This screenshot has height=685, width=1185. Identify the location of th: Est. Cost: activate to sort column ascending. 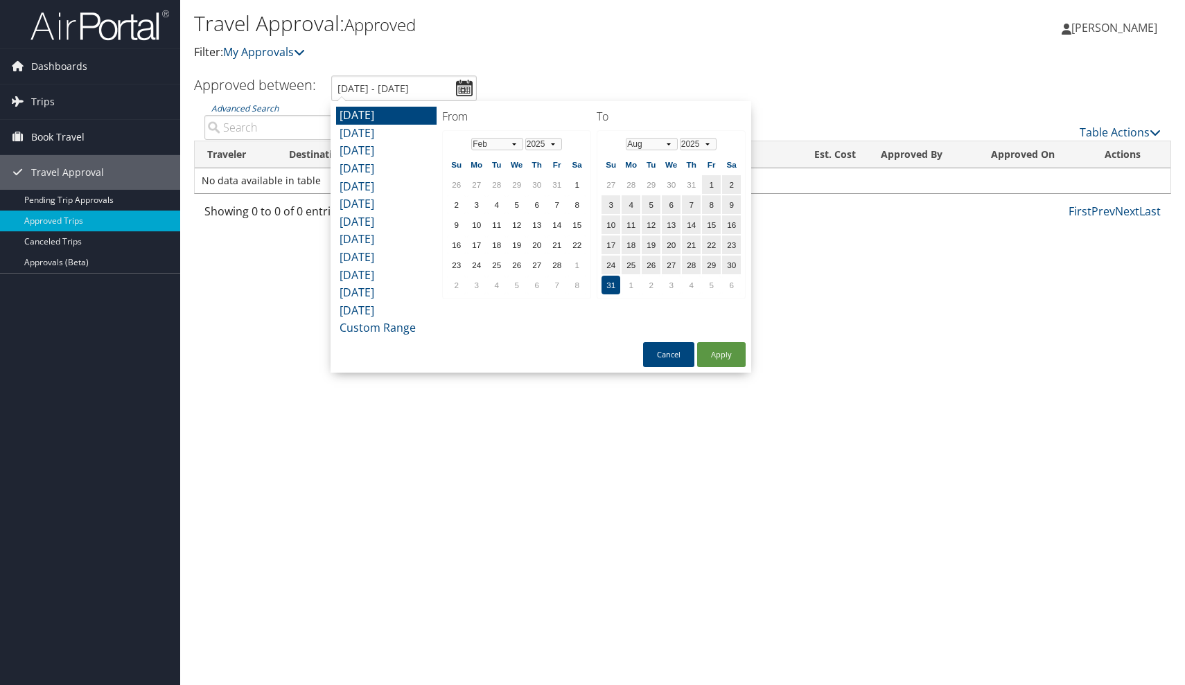
(829, 154).